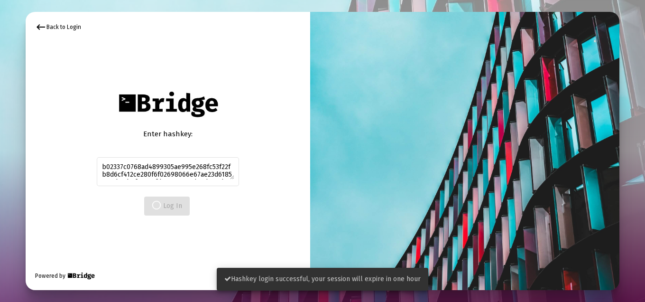 The image size is (645, 302). What do you see at coordinates (168, 134) in the screenshot?
I see `div: Enter hashkey:` at bounding box center [168, 134].